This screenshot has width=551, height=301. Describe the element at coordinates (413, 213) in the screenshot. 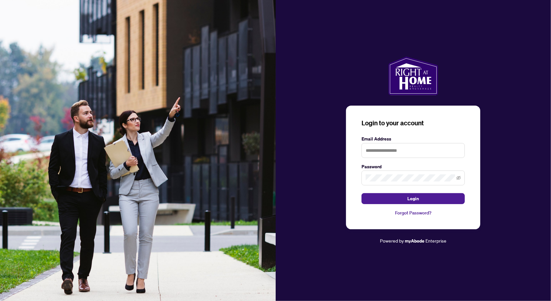

I see `a: Forgot Password?` at that location.